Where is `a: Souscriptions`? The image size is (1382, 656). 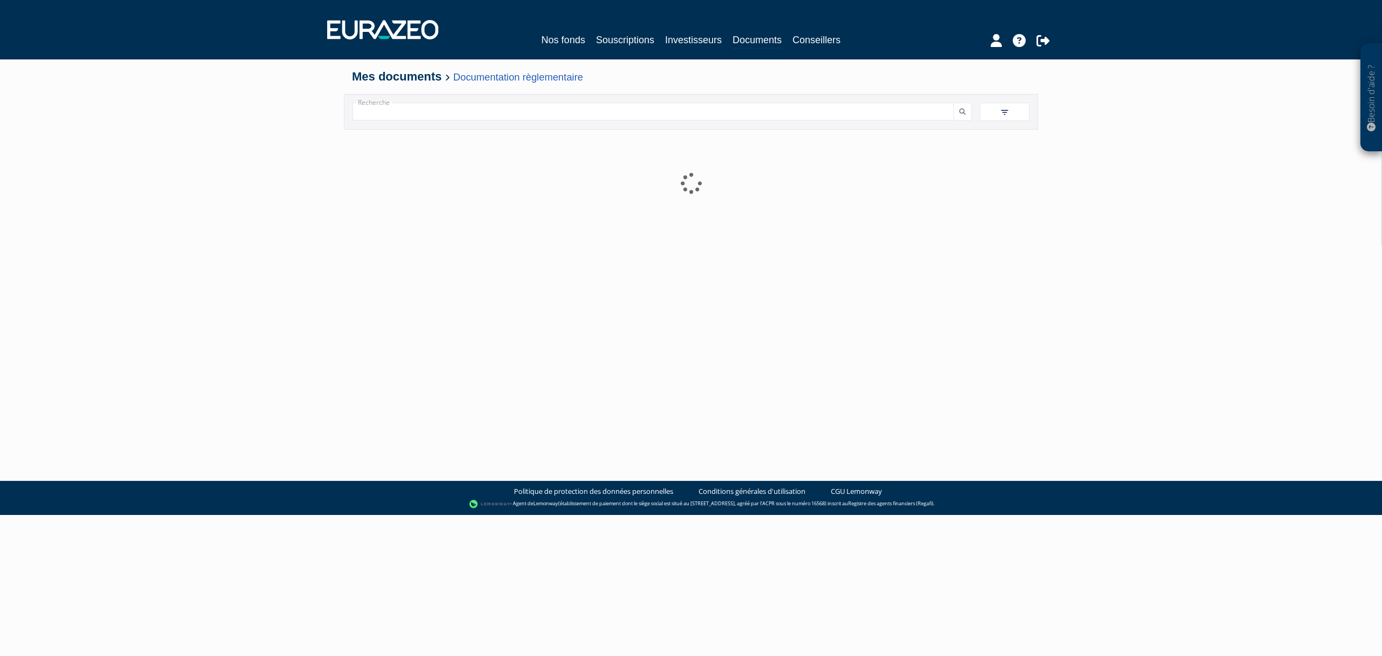 a: Souscriptions is located at coordinates (625, 40).